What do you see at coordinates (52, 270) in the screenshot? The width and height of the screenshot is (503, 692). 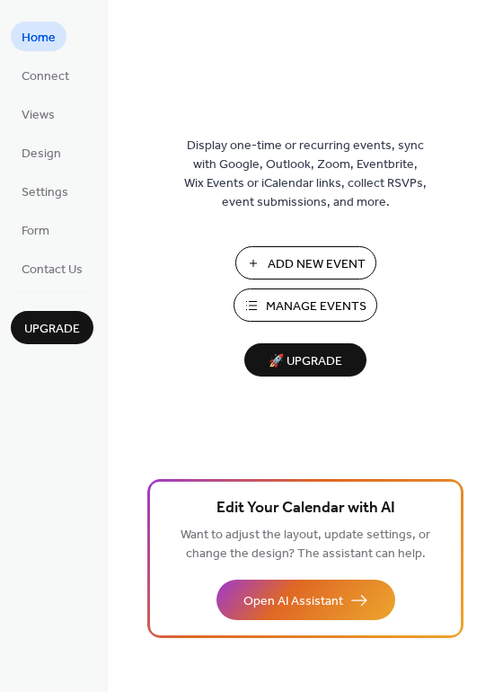 I see `span: Contact Us` at bounding box center [52, 270].